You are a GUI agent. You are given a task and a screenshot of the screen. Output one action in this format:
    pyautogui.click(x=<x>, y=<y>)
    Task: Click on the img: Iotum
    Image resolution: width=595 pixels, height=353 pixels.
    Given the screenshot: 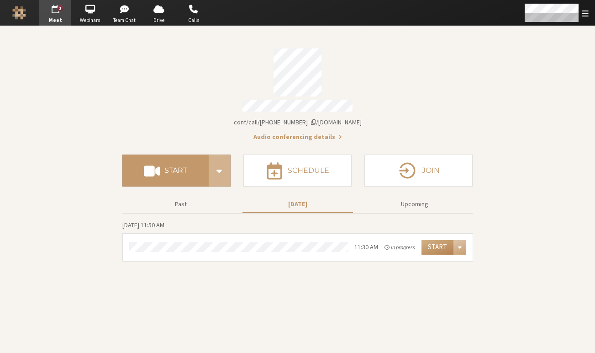 What is the action you would take?
    pyautogui.click(x=19, y=13)
    